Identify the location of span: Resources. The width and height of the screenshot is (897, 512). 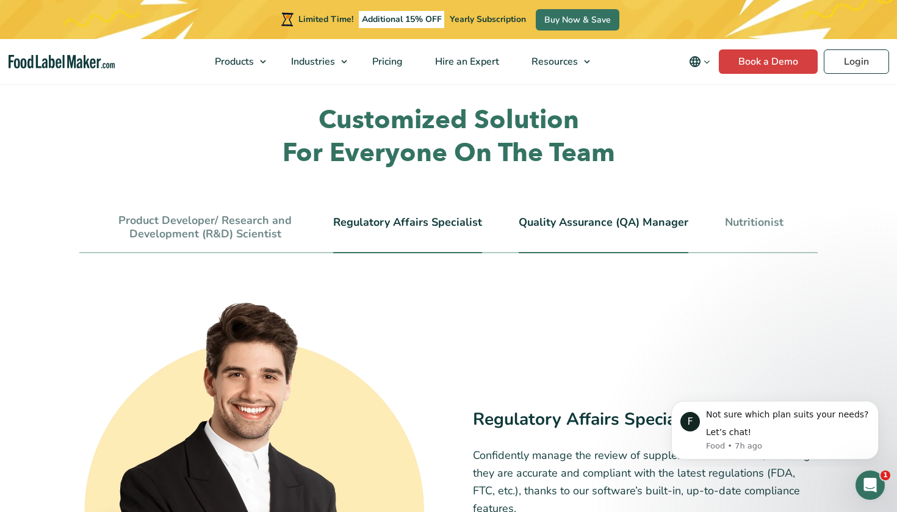
(553, 62).